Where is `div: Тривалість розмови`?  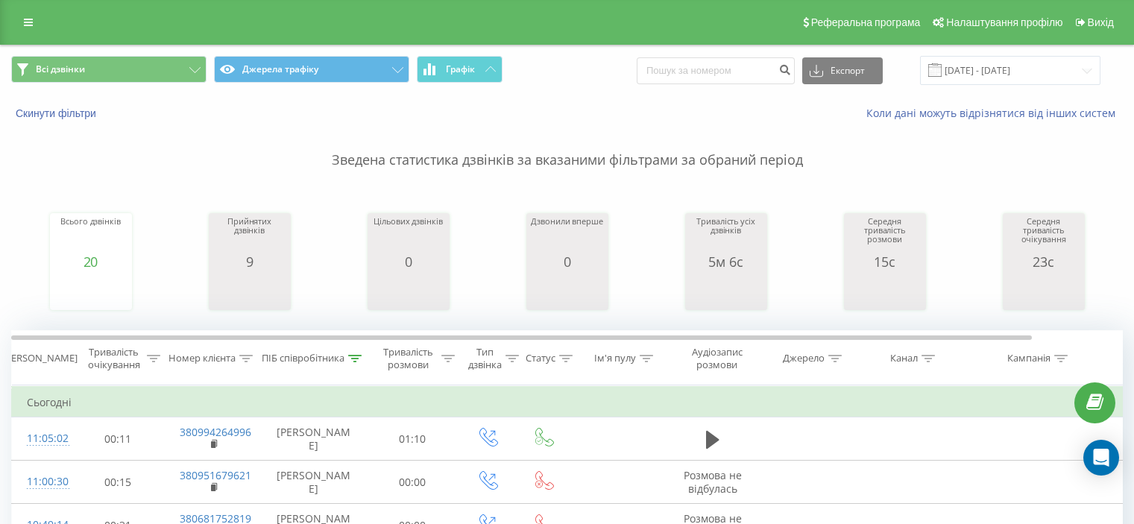
div: Тривалість розмови is located at coordinates (408, 359).